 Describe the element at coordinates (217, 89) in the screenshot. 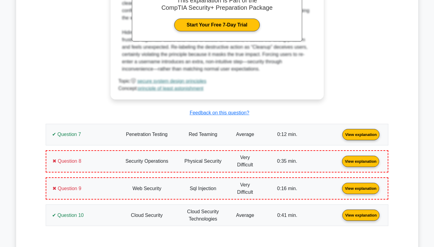

I see `div: Concept:` at that location.